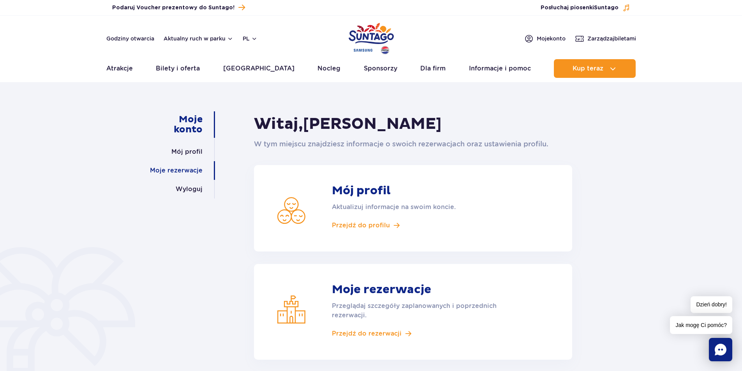 The height and width of the screenshot is (371, 742). Describe the element at coordinates (606, 8) in the screenshot. I see `span: Suntago` at that location.